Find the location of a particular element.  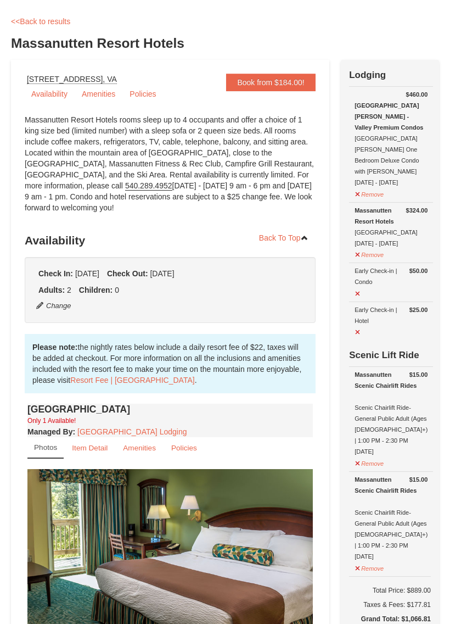

h3: Availability is located at coordinates (170, 241).